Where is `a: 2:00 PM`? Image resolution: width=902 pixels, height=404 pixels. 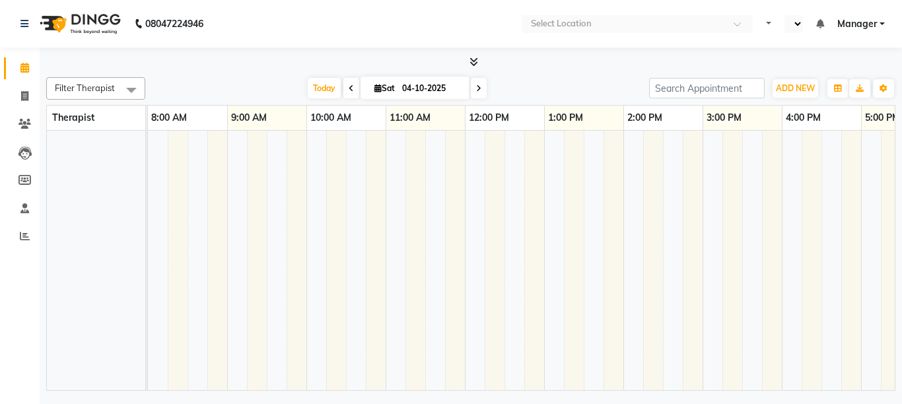
a: 2:00 PM is located at coordinates (645, 118).